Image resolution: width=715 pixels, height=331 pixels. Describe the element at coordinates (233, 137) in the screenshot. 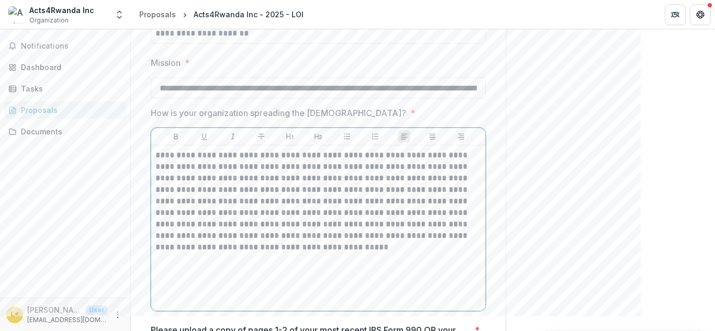

I see `button: Italicize` at that location.